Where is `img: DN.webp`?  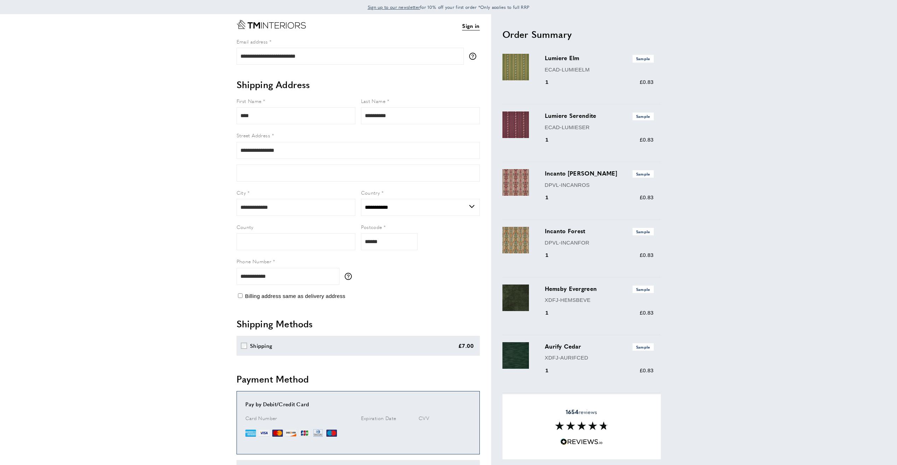 img: DN.webp is located at coordinates (318, 433).